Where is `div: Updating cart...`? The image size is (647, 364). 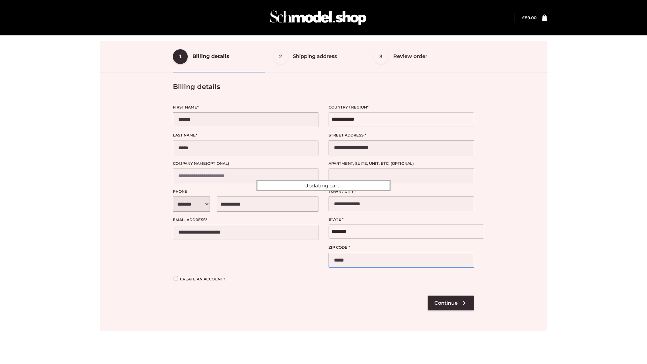 div: Updating cart... is located at coordinates (324, 186).